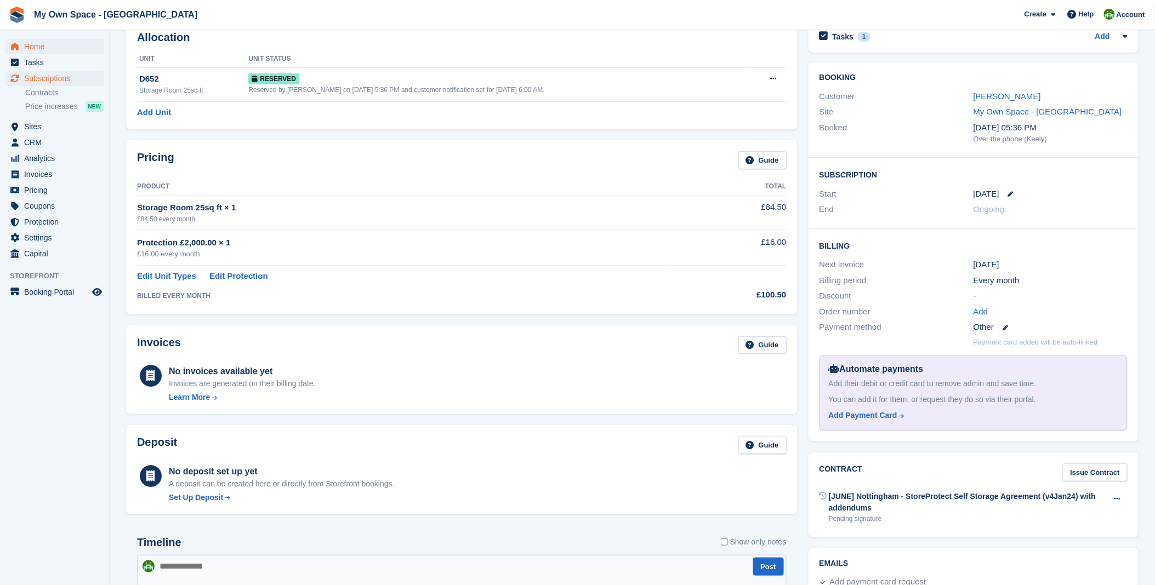 This screenshot has height=585, width=1155. What do you see at coordinates (968, 519) in the screenshot?
I see `div: Pending signature` at bounding box center [968, 519].